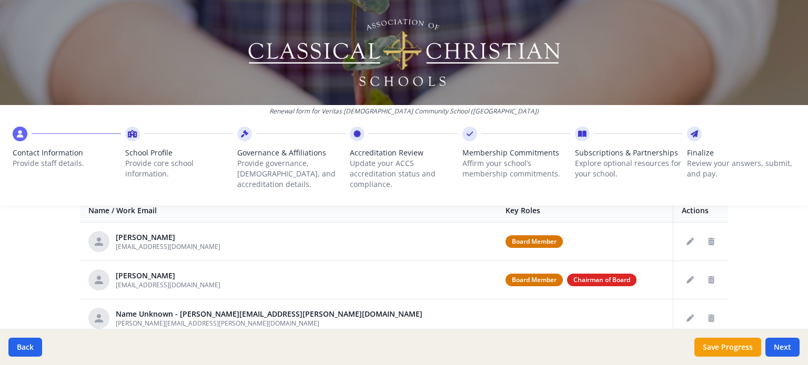  I want to click on button: Next, so click(782, 348).